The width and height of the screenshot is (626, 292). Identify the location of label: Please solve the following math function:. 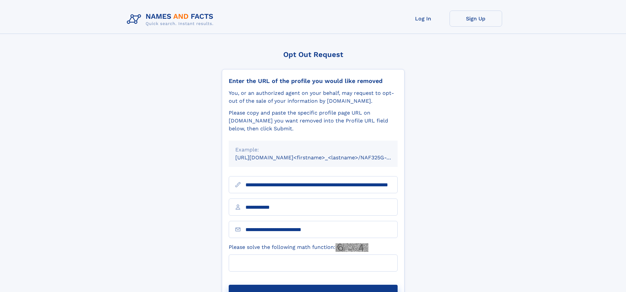
(298, 247).